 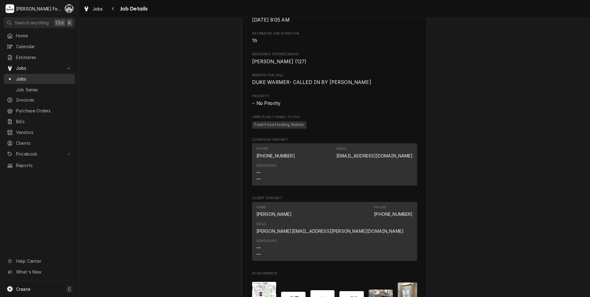 What do you see at coordinates (44, 46) in the screenshot?
I see `span: Calendar` at bounding box center [44, 46].